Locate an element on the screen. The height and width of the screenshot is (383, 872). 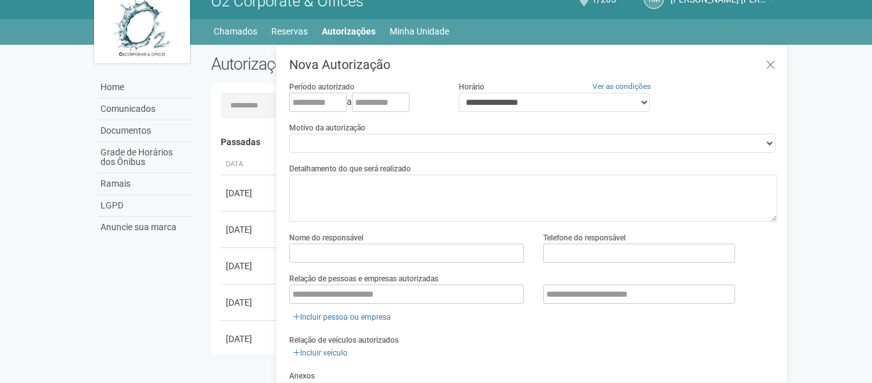
h2: Autorizações is located at coordinates (348, 64).